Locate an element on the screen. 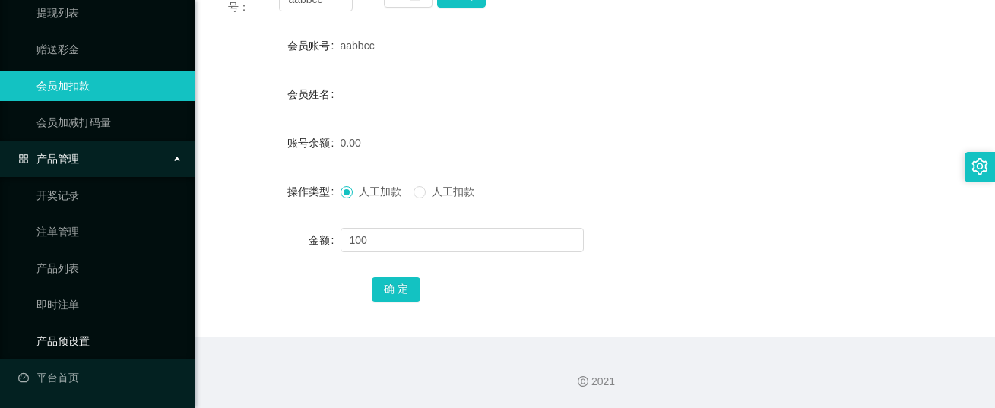 Image resolution: width=995 pixels, height=408 pixels. label: 账号余额 is located at coordinates (314, 143).